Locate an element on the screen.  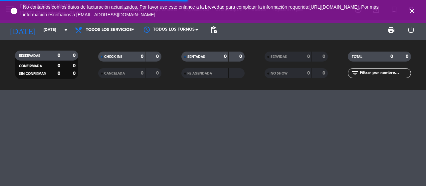
span: print is located at coordinates (391, 30).